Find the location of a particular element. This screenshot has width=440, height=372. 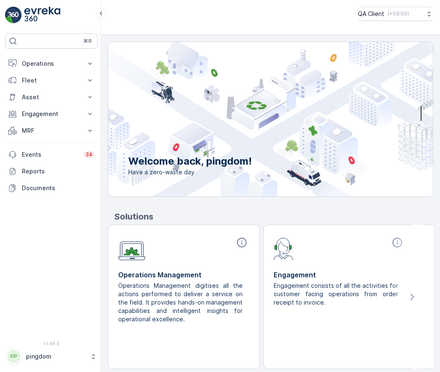

div: PP is located at coordinates (14, 356).